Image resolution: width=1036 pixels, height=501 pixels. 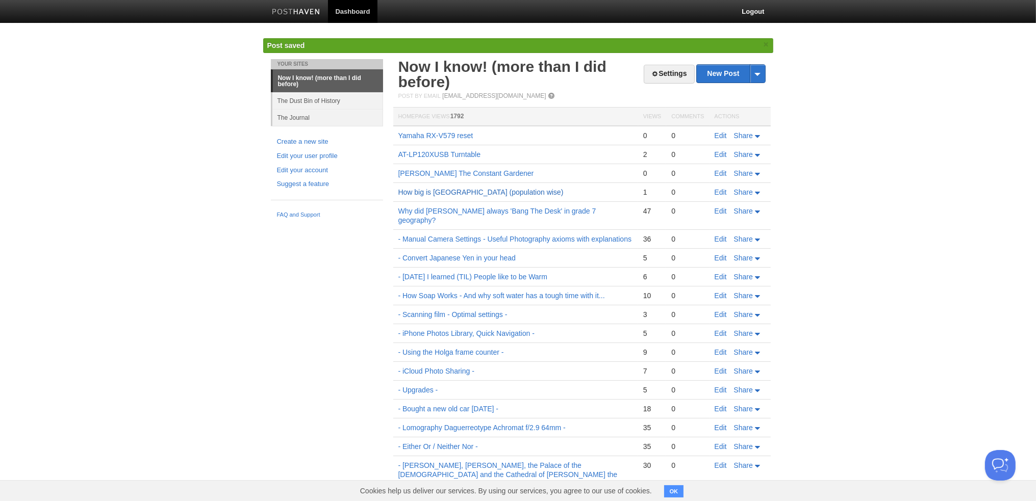 What do you see at coordinates (652, 315) in the screenshot?
I see `div: 3` at bounding box center [652, 315].